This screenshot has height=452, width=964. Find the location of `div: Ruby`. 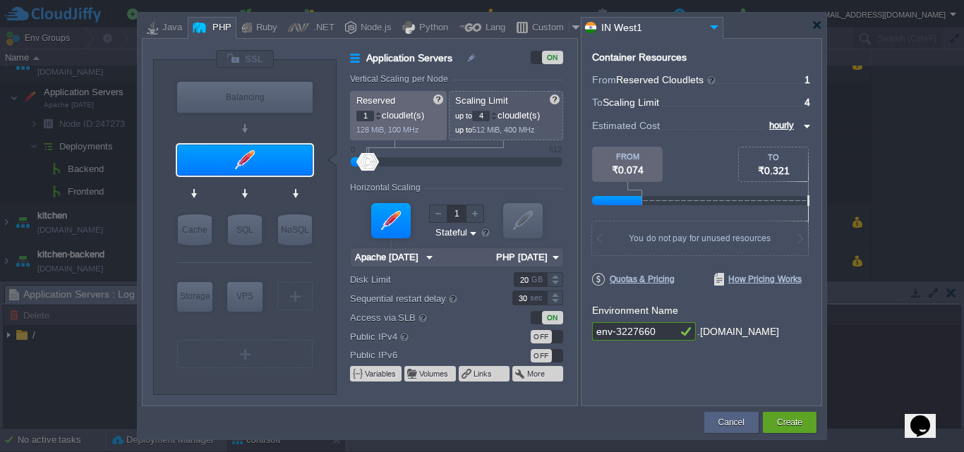

div: Ruby is located at coordinates (265, 28).